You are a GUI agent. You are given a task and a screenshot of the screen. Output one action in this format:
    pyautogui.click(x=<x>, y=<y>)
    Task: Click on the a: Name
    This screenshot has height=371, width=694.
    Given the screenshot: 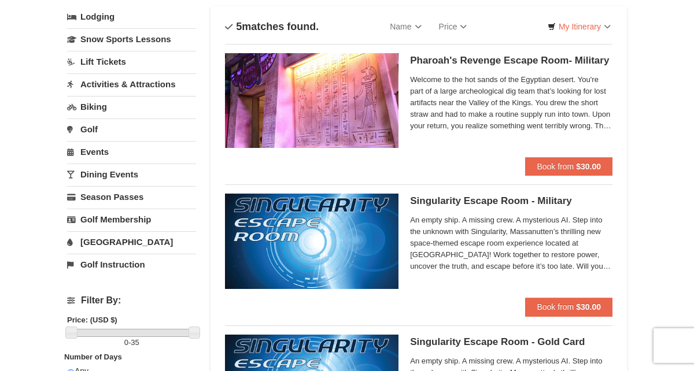 What is the action you would take?
    pyautogui.click(x=405, y=27)
    